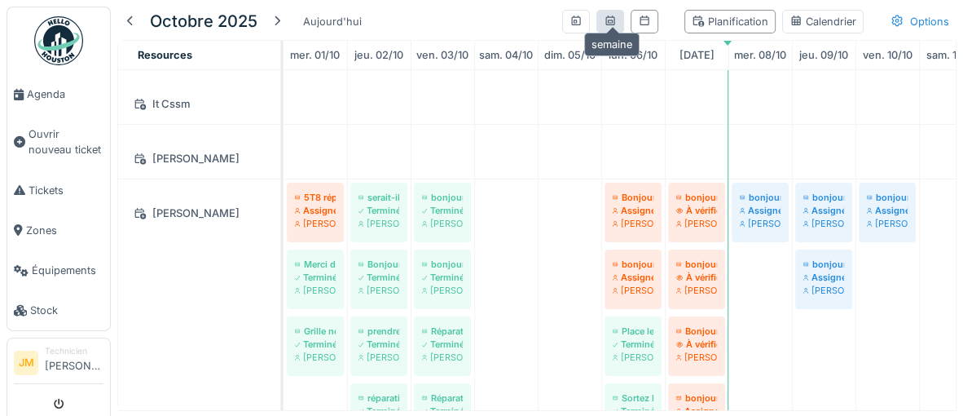 The width and height of the screenshot is (963, 416). What do you see at coordinates (697, 398) in the screenshot?
I see `div: bonjour, serait-il possible de reprendre la pose de derbigum sur le toit du hall de tennis merci` at bounding box center [697, 398].